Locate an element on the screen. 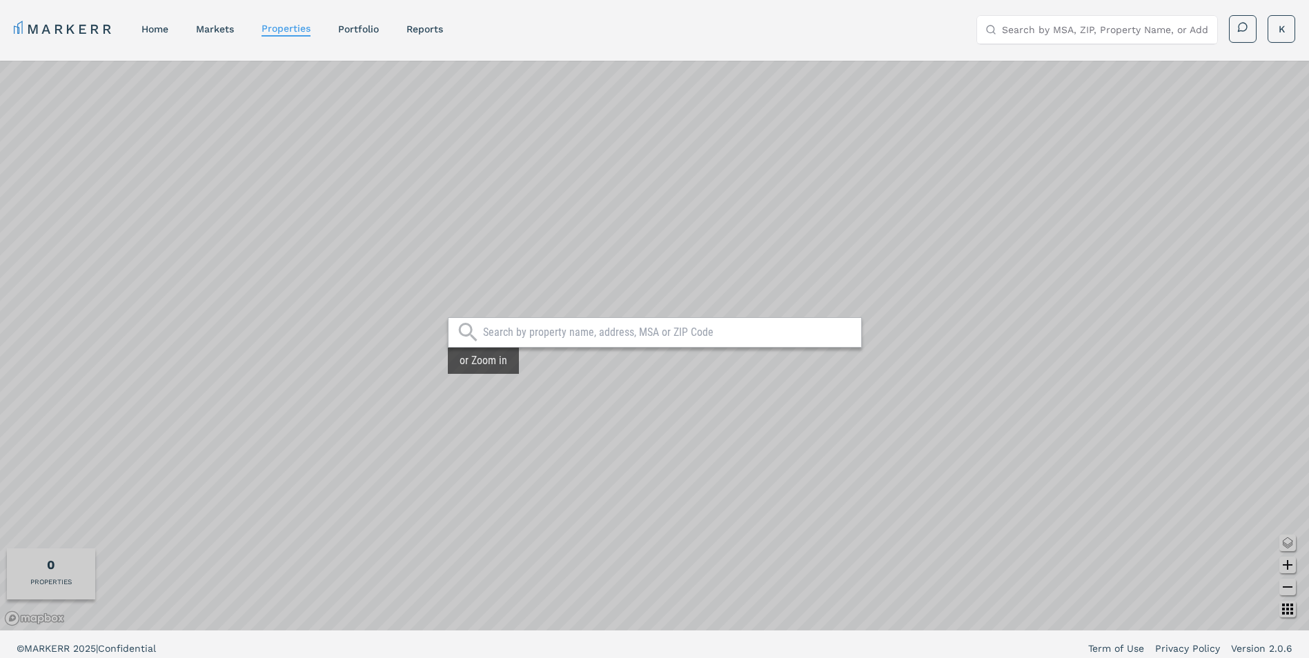  button: Other options map button is located at coordinates (1288, 609).